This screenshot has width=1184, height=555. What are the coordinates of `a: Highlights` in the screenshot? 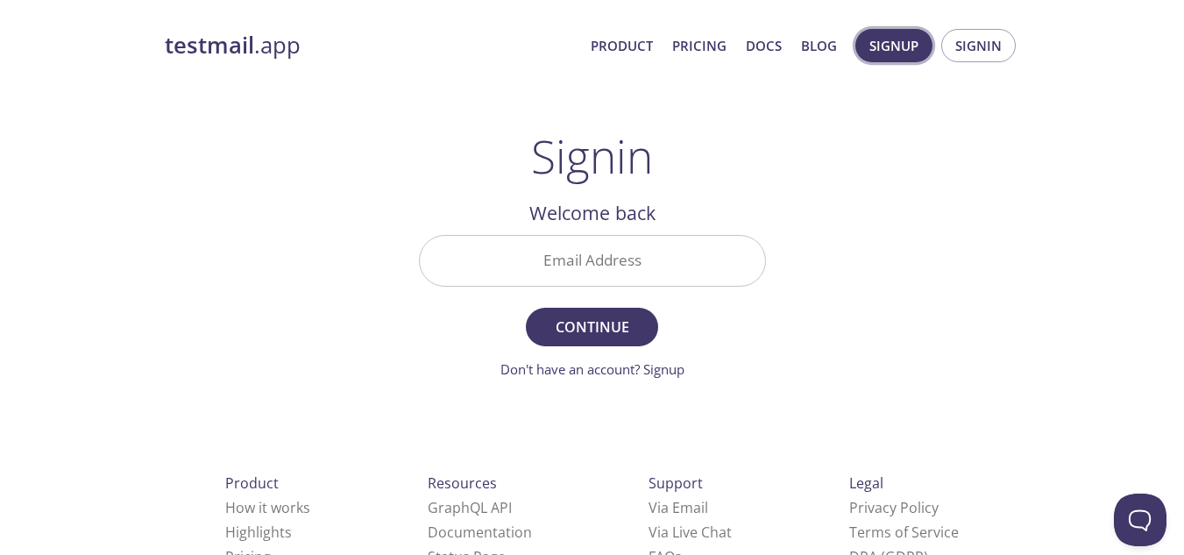 It's located at (259, 532).